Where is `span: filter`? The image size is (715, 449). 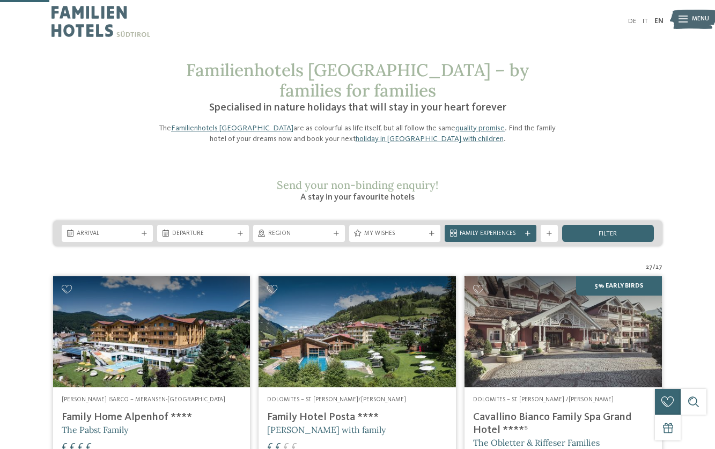
span: filter is located at coordinates (607, 234).